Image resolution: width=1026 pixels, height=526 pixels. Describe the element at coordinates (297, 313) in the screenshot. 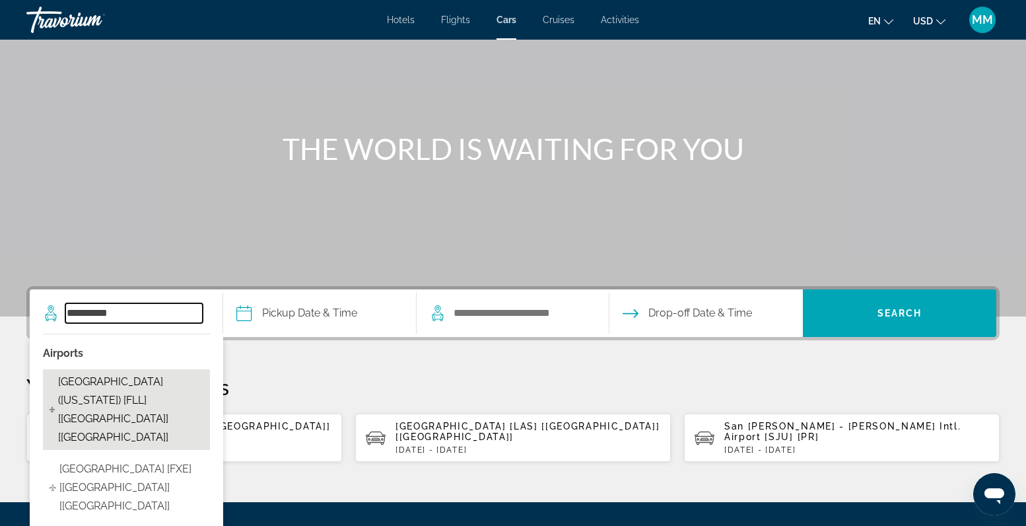

I see `button: Pickup date` at that location.